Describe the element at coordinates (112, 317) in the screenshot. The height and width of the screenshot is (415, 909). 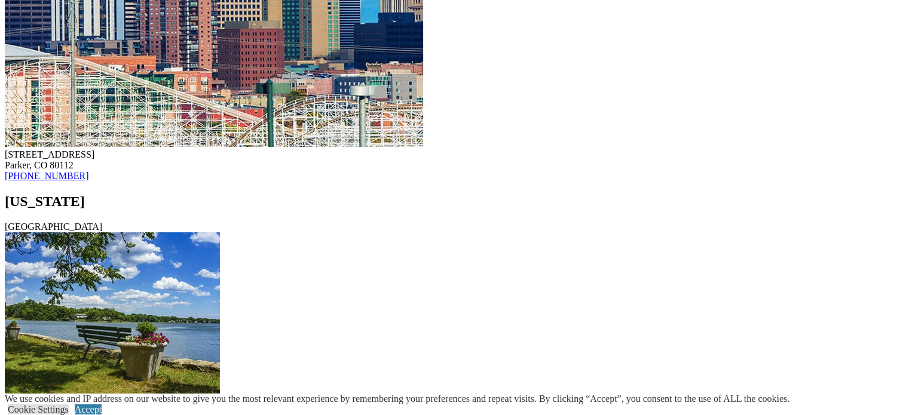
I see `img: Fairfield Location Image` at that location.